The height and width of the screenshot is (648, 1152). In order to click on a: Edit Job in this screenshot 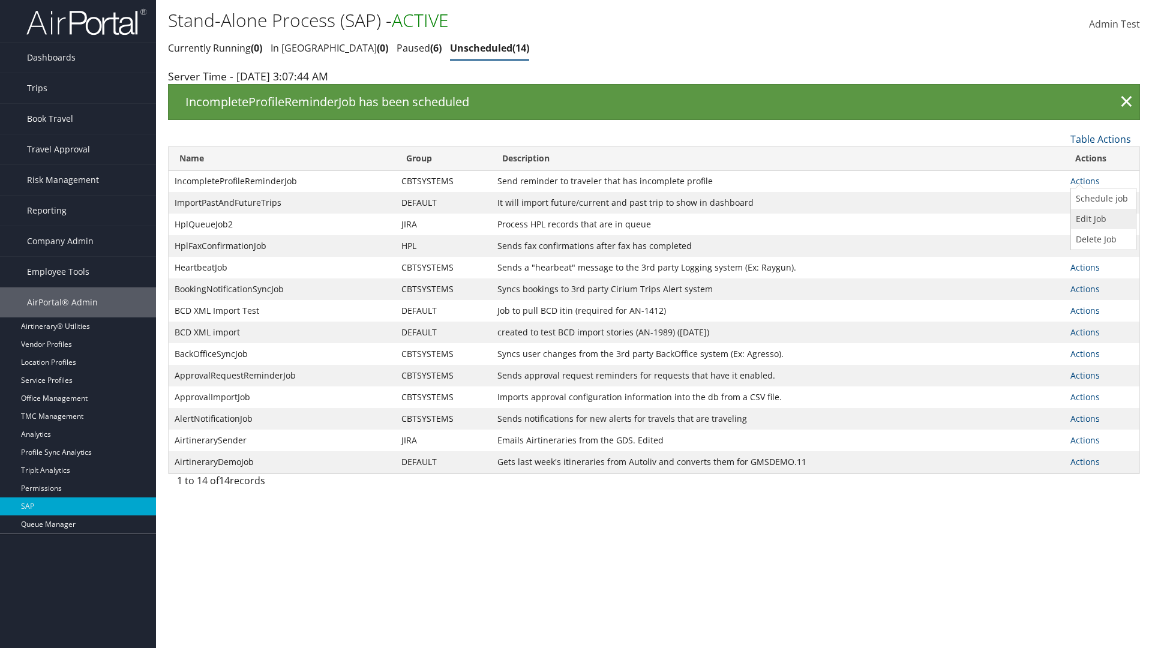, I will do `click(1101, 219)`.